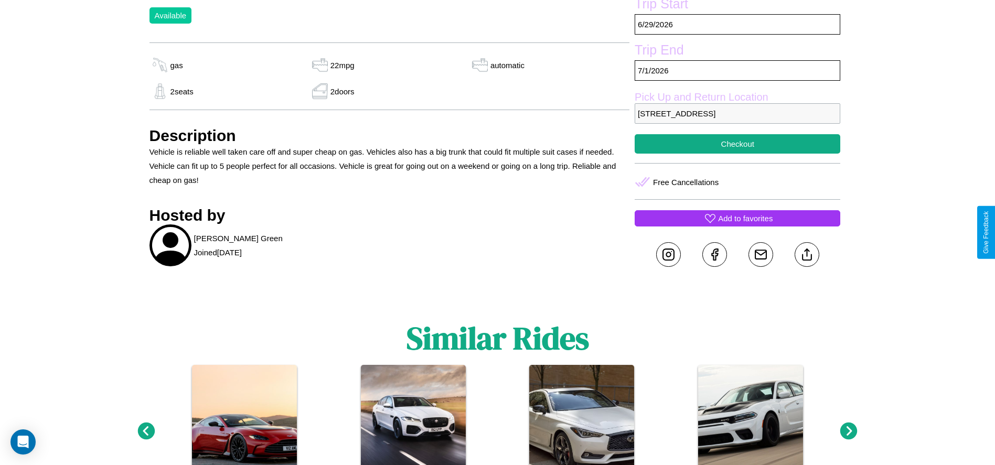 The width and height of the screenshot is (995, 465). What do you see at coordinates (177, 65) in the screenshot?
I see `p: gas` at bounding box center [177, 65].